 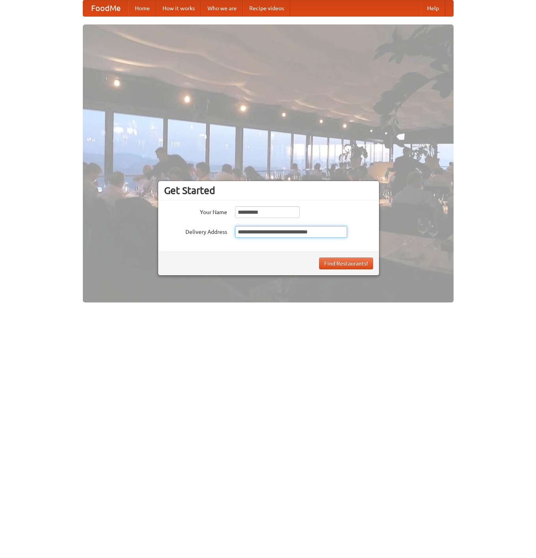 I want to click on a: FoodMe, so click(x=106, y=8).